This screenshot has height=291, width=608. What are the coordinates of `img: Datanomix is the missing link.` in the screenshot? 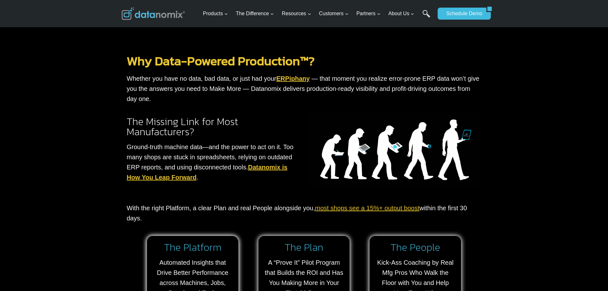 It's located at (395, 151).